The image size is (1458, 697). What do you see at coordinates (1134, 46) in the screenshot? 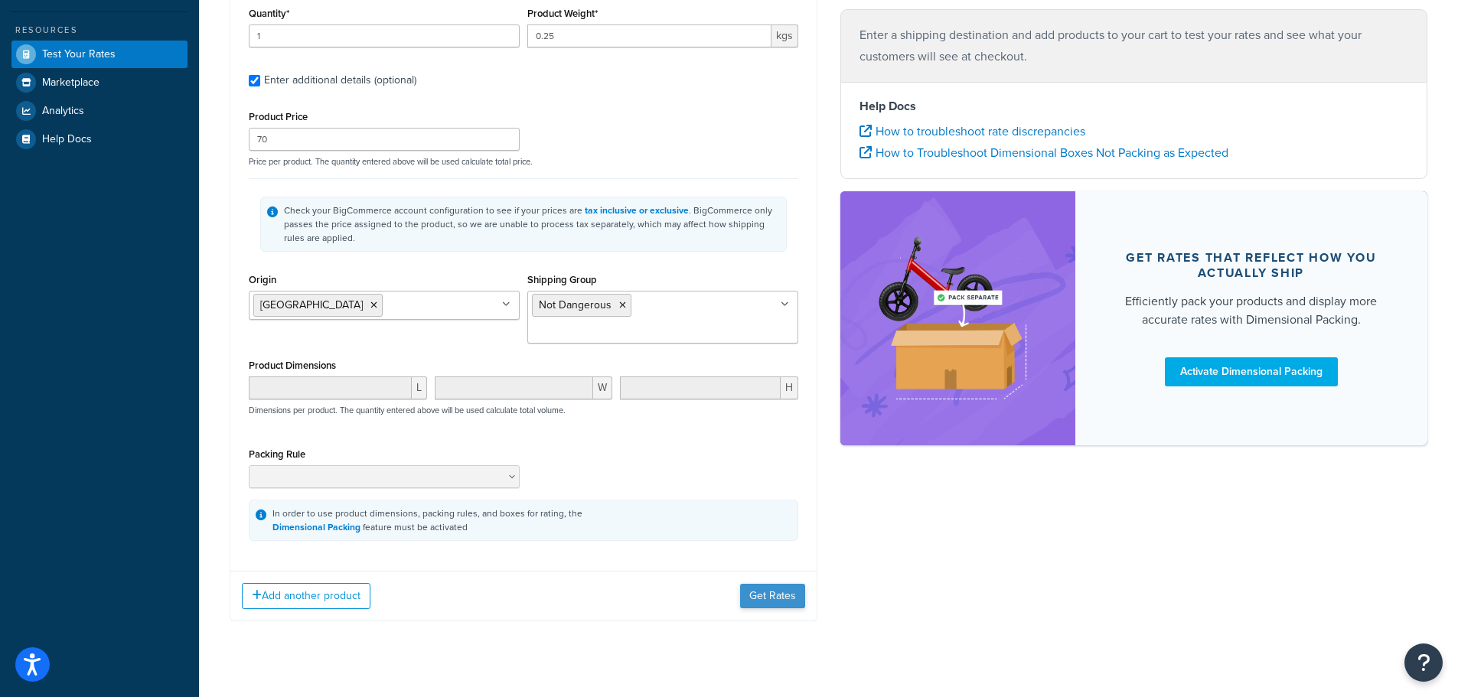
I see `p: Enter a shipping destination and add products to your cart to test your rates and see what your c...` at bounding box center [1134, 46].